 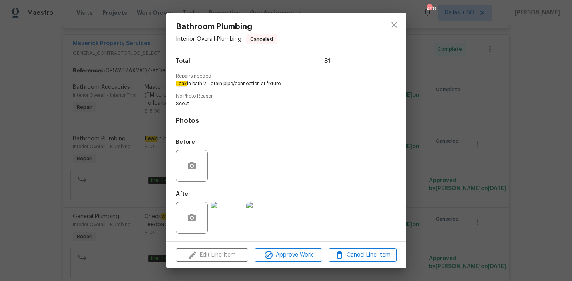 What do you see at coordinates (209, 39) in the screenshot?
I see `span: Interior Overall - Plumbing` at bounding box center [209, 39].